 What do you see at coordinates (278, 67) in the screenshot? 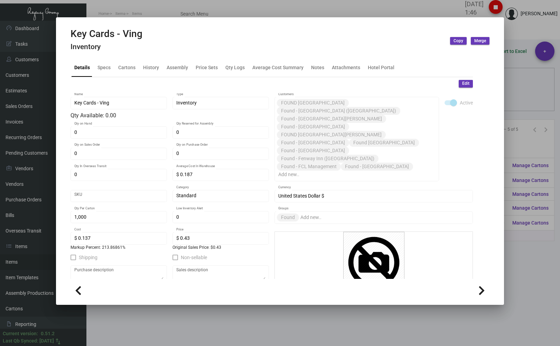
I see `div: Average Cost Summary` at bounding box center [278, 67].